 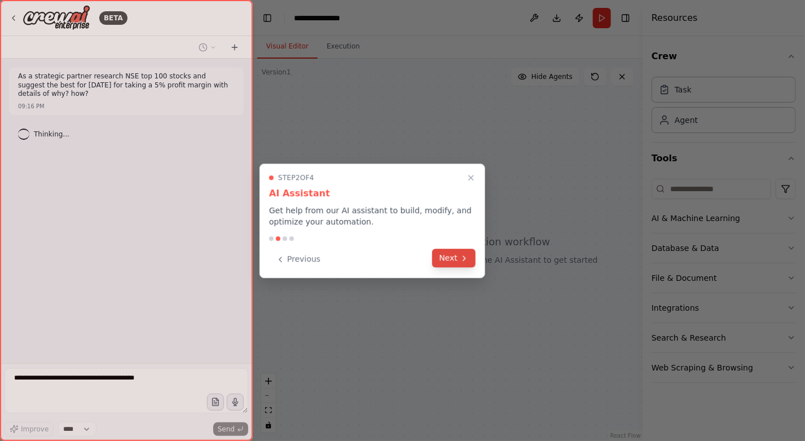 What do you see at coordinates (298, 259) in the screenshot?
I see `button: Previous` at bounding box center [298, 259].